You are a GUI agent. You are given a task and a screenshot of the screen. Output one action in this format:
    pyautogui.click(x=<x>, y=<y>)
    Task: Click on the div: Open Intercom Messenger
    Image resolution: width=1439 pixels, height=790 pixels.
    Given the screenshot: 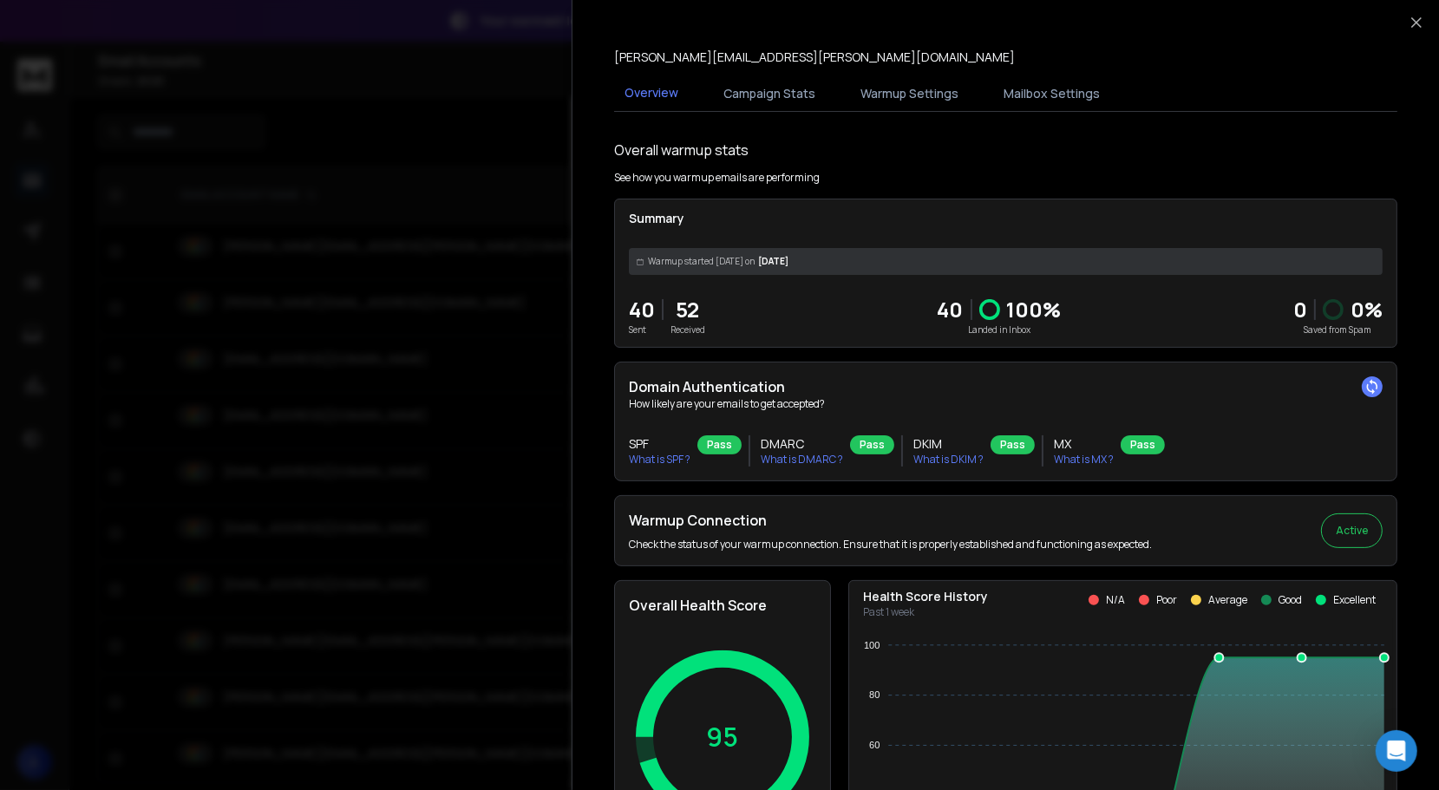 What is the action you would take?
    pyautogui.click(x=1396, y=751)
    